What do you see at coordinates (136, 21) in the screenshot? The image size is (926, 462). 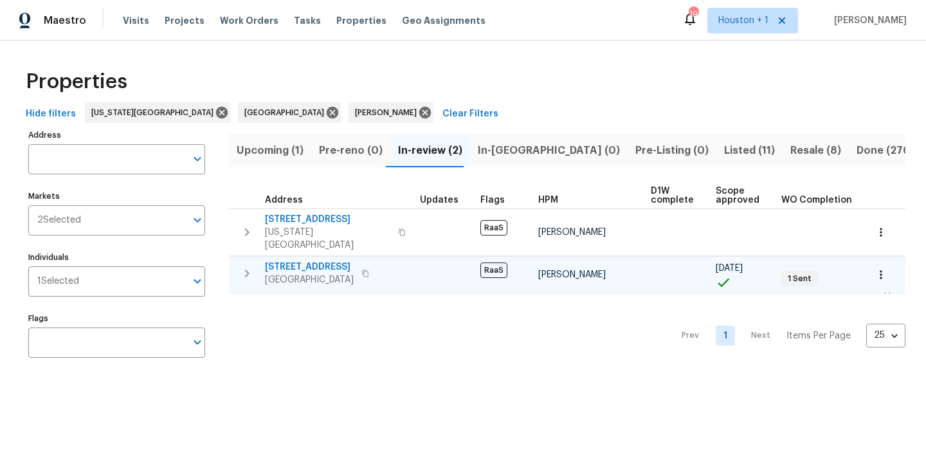 I see `span: Visits` at bounding box center [136, 21].